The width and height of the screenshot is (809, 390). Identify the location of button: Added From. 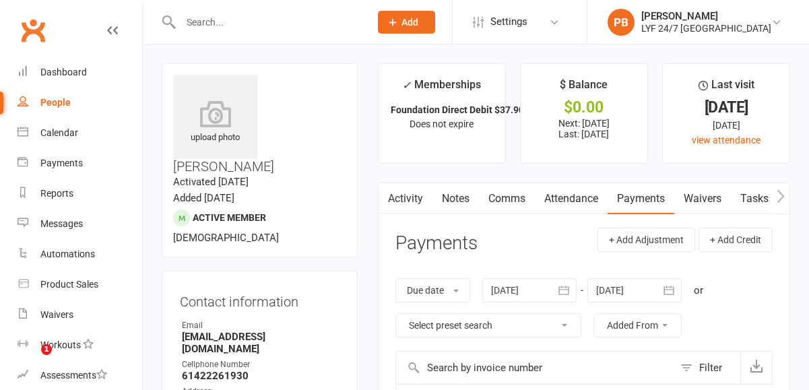
(637, 325).